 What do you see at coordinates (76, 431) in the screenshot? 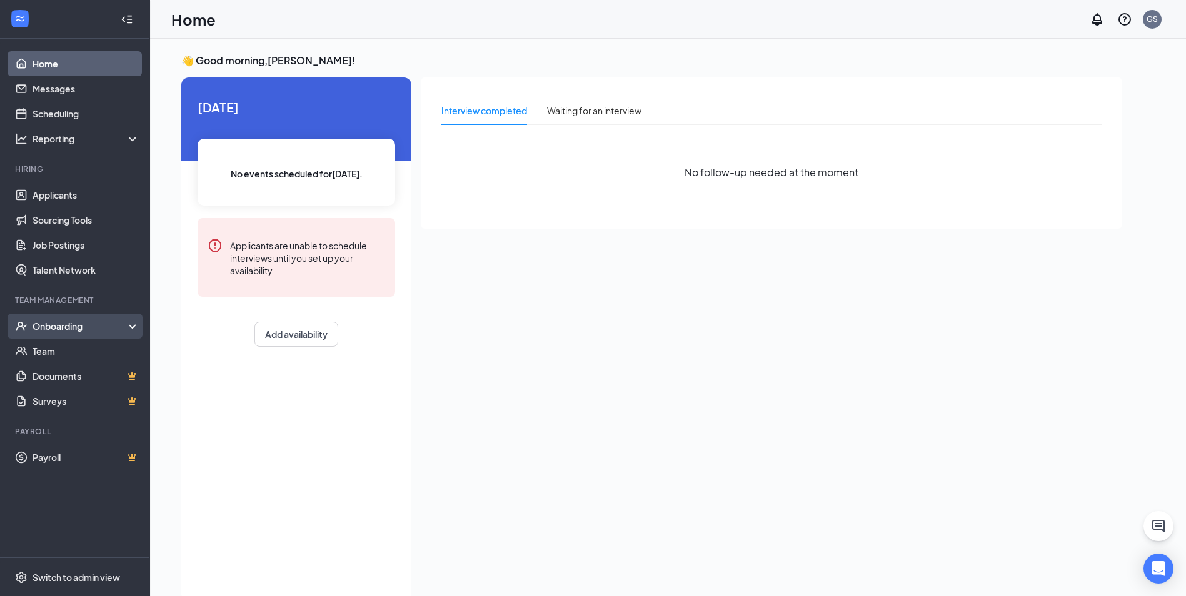
I see `div: Payroll` at bounding box center [76, 431].